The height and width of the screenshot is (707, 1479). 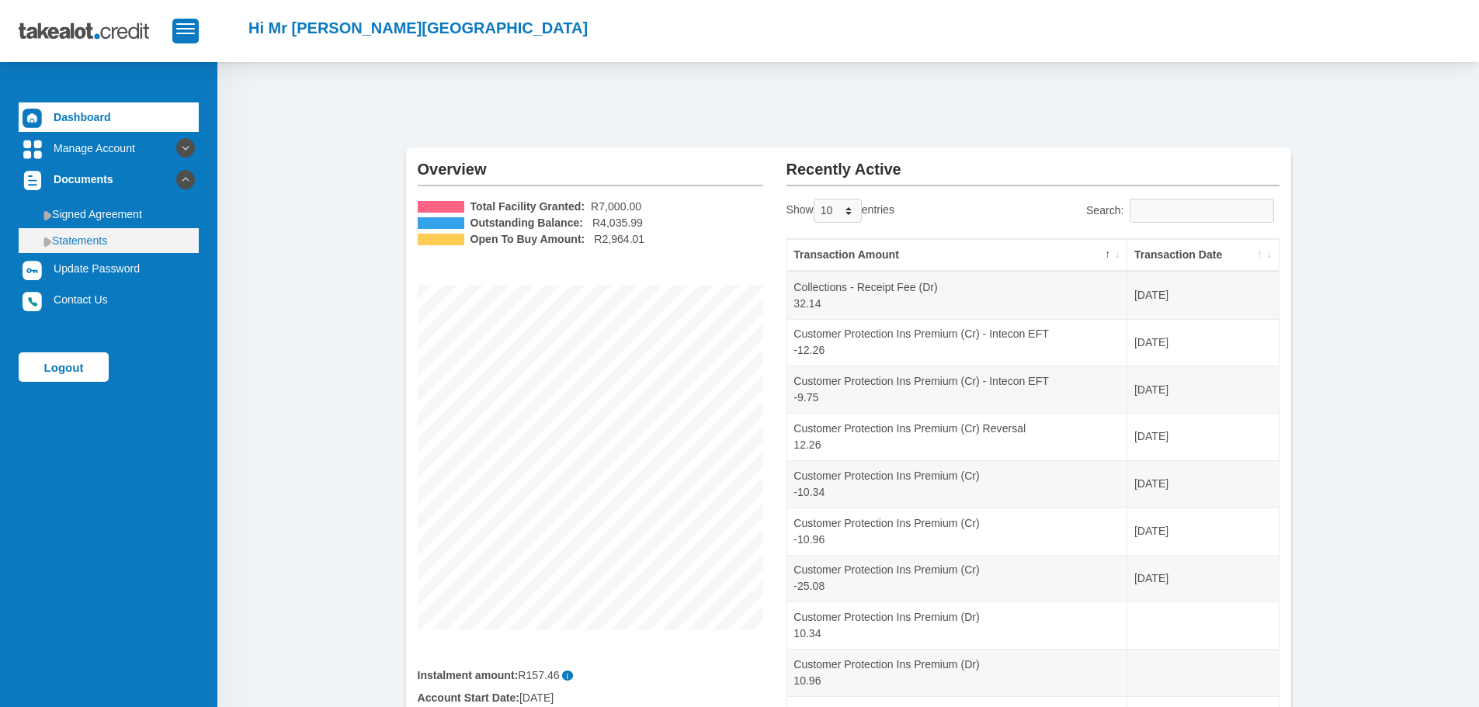 What do you see at coordinates (957, 484) in the screenshot?
I see `td: Customer Protection Ins Premium (Cr) -10.34` at bounding box center [957, 484].